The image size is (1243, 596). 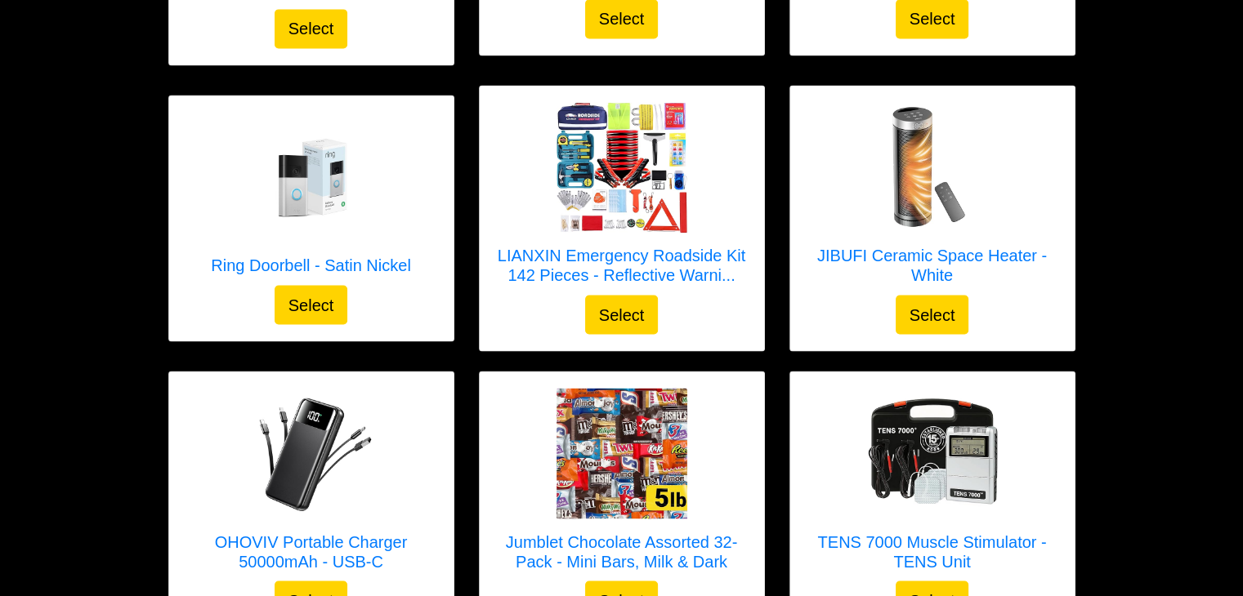 What do you see at coordinates (311, 485) in the screenshot?
I see `a: OHOVIV Portable Charger 50000mAh - USB-C OHOVIV Portable Charger 50000mAh - USB-C` at bounding box center [311, 485].